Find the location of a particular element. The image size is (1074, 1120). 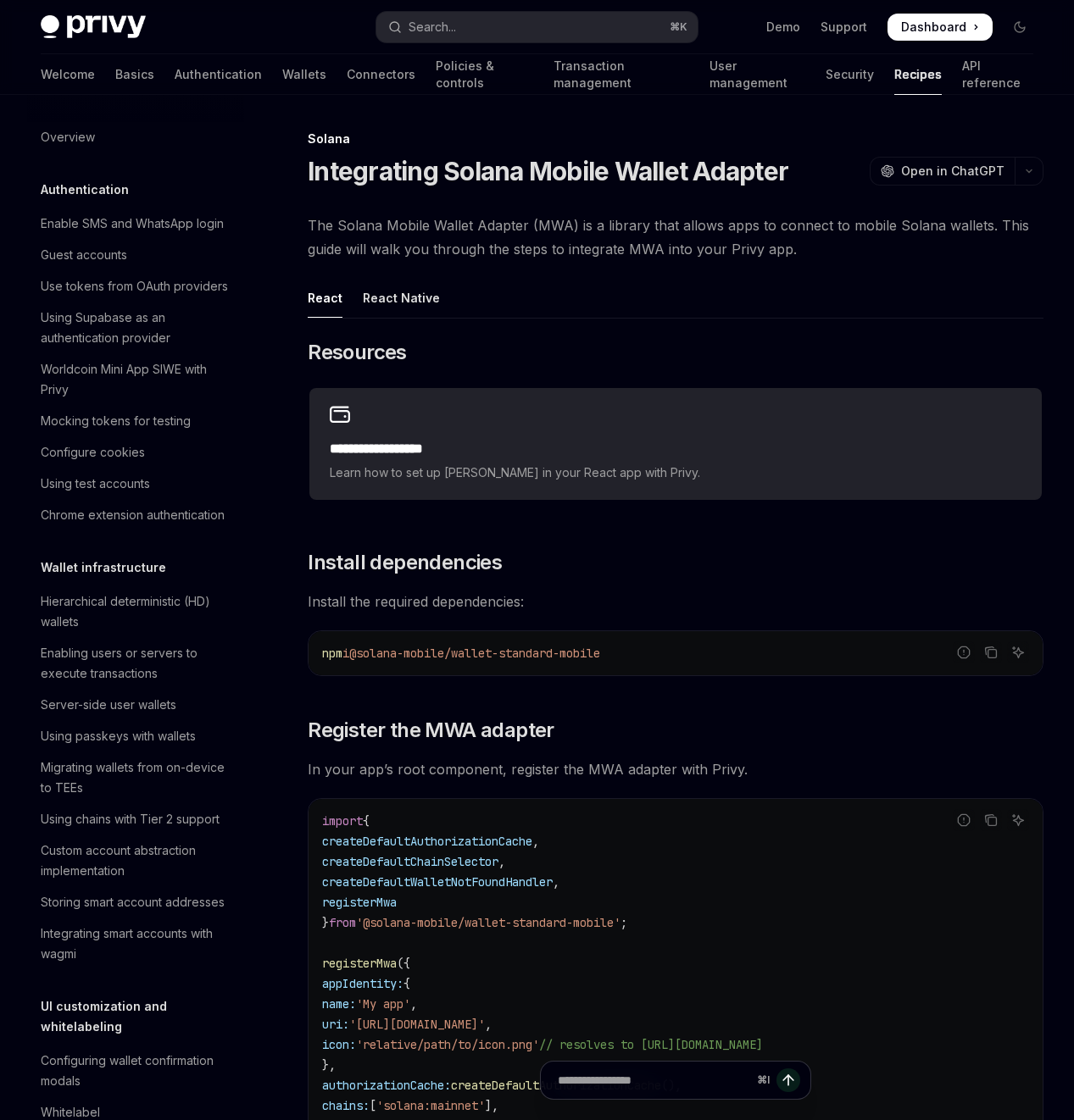

a: Recipes is located at coordinates (918, 75).